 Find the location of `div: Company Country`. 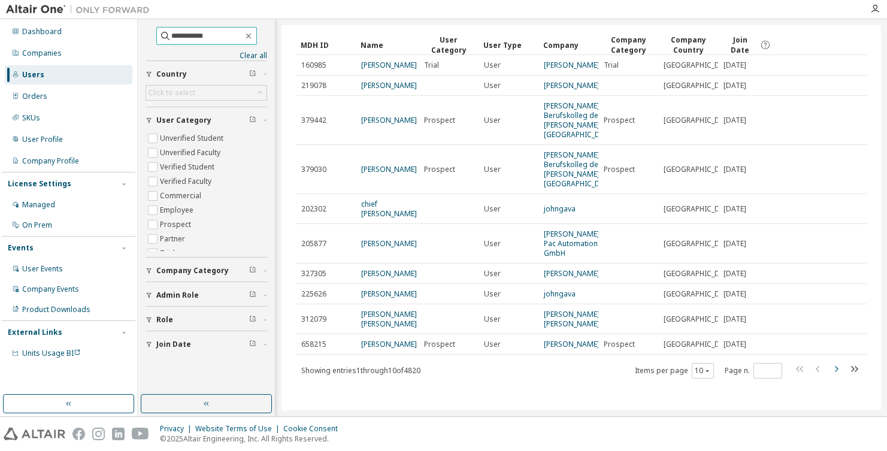

div: Company Country is located at coordinates (688, 45).